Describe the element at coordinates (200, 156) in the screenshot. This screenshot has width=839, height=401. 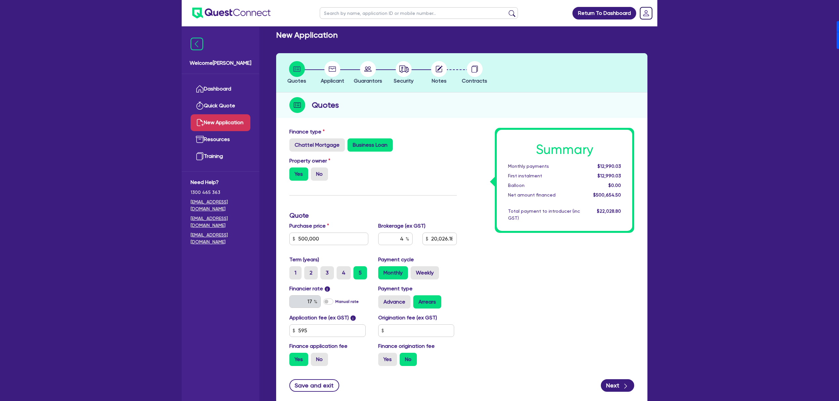
I see `img: training` at that location.